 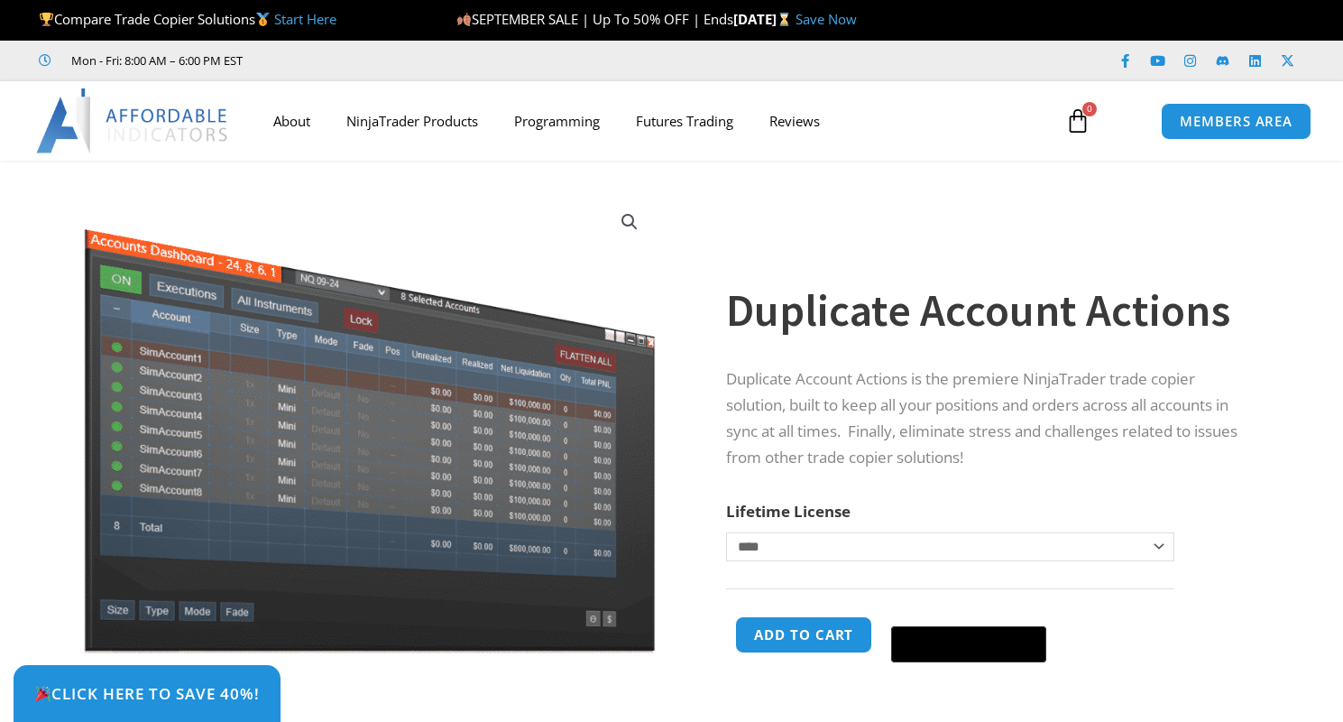 I want to click on a: View full-screen image gallery, so click(x=630, y=222).